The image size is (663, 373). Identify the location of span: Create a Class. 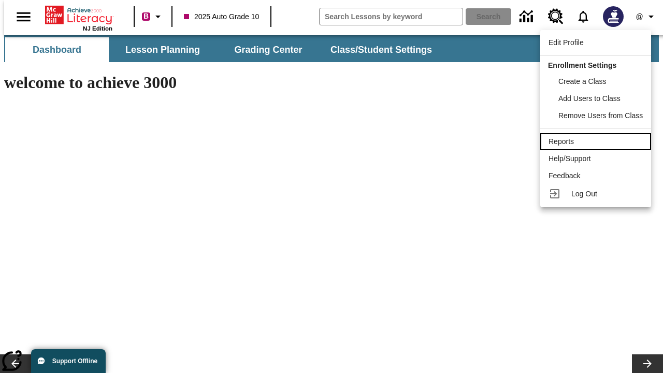
(582, 81).